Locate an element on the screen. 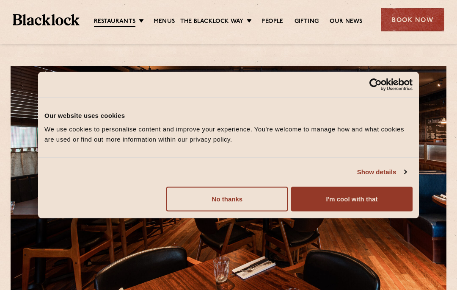  div: Book Now is located at coordinates (413, 19).